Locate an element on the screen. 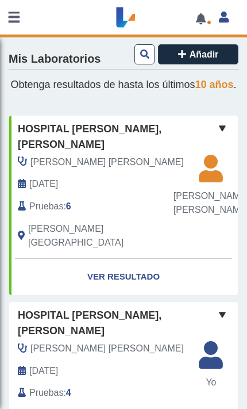  span: Yo is located at coordinates (211, 383).